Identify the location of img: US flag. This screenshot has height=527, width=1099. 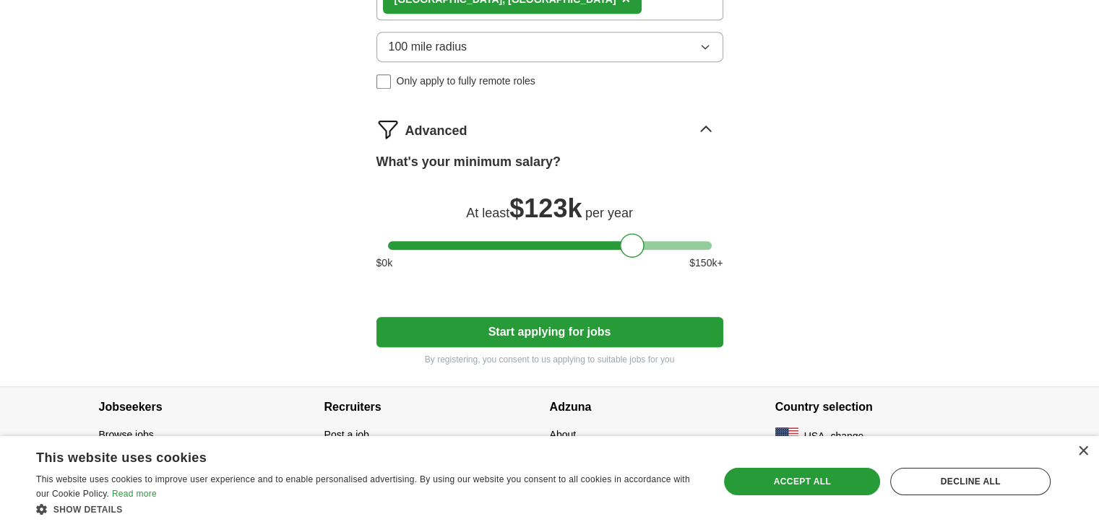
(787, 436).